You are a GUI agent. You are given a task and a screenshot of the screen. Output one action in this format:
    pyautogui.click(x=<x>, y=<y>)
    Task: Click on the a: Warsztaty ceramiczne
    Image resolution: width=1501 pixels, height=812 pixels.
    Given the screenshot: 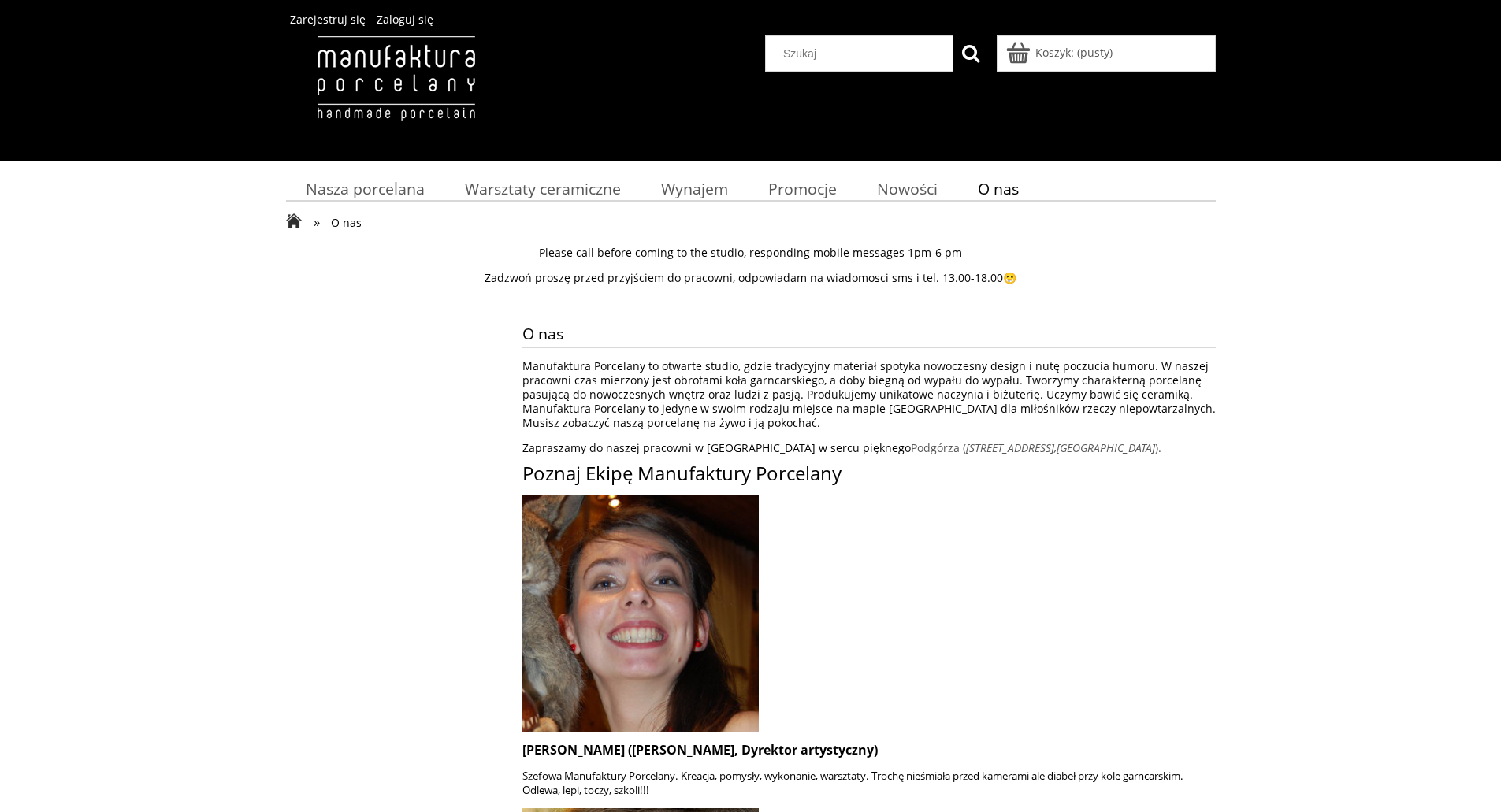 What is the action you would take?
    pyautogui.click(x=542, y=188)
    